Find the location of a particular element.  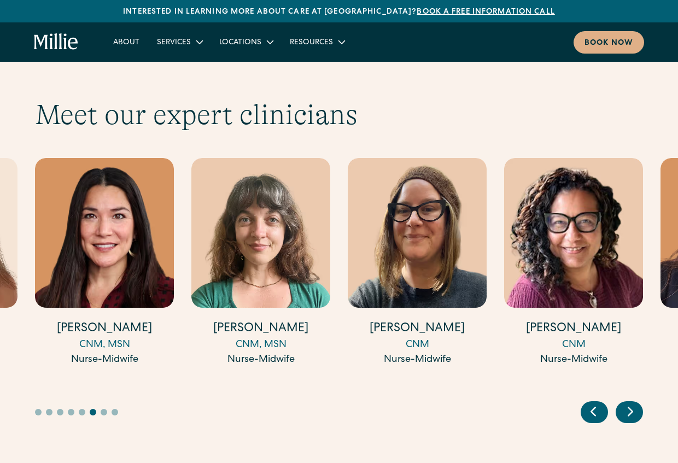

button: Go to slide 2 is located at coordinates (49, 412).